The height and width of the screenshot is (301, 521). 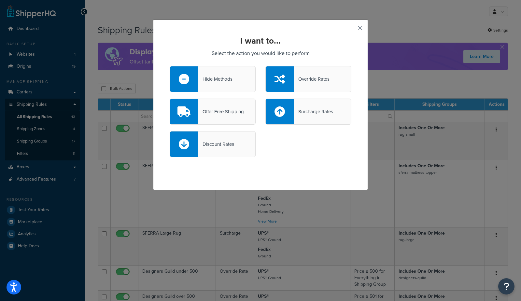 I want to click on div: Surcharge Rates, so click(x=313, y=112).